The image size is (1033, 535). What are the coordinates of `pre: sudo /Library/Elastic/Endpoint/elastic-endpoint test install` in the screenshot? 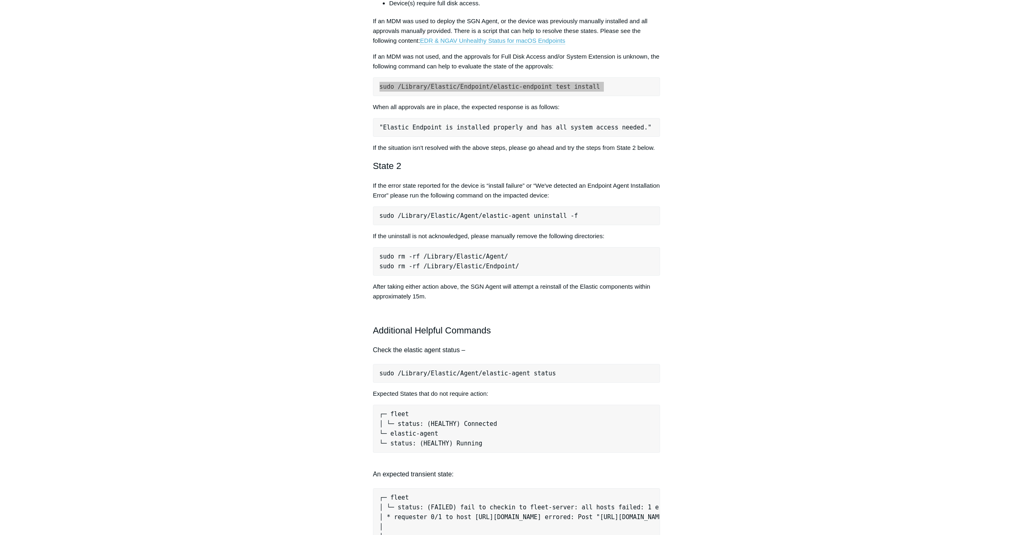 It's located at (517, 87).